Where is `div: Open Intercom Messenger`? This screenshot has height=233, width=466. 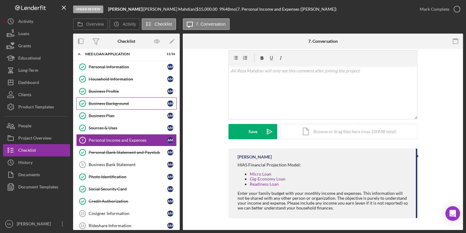
div: Open Intercom Messenger is located at coordinates (453, 213).